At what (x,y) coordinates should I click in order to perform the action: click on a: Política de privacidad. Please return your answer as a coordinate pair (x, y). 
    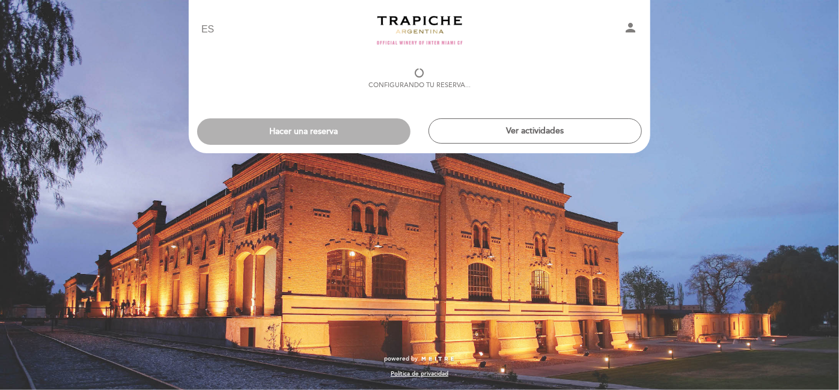
    Looking at the image, I should click on (419, 374).